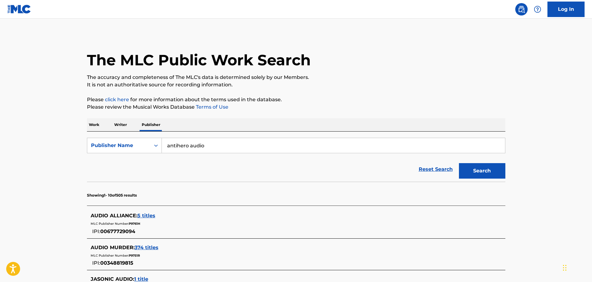 This screenshot has width=592, height=282. Describe the element at coordinates (118, 231) in the screenshot. I see `span: 00677729094` at that location.